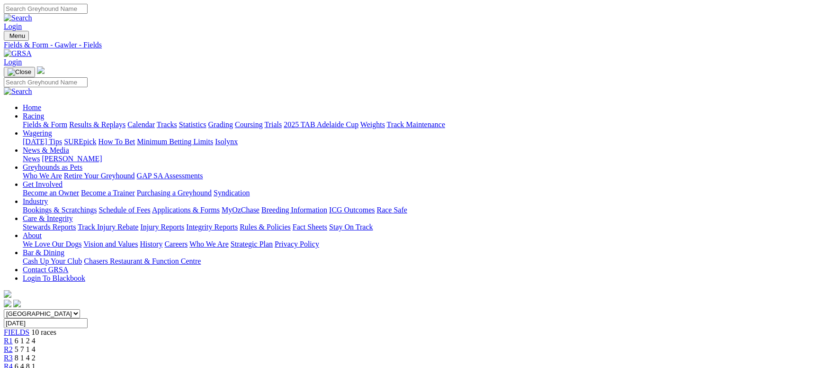 Image resolution: width=832 pixels, height=368 pixels. I want to click on a: Applications & Forms, so click(186, 209).